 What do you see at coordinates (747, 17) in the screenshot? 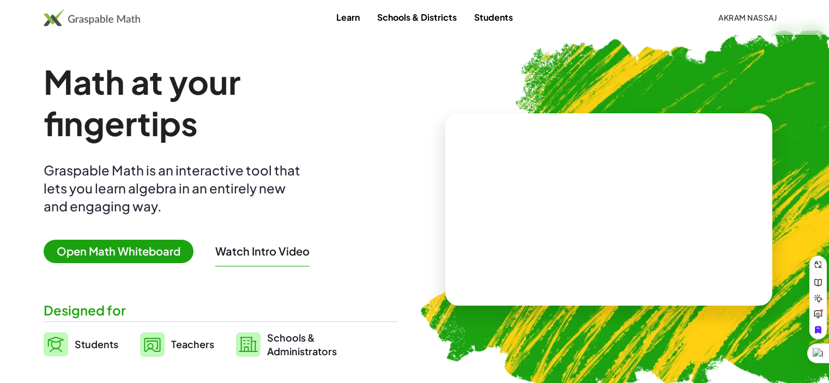
I see `span: akram nassaj` at bounding box center [747, 17].